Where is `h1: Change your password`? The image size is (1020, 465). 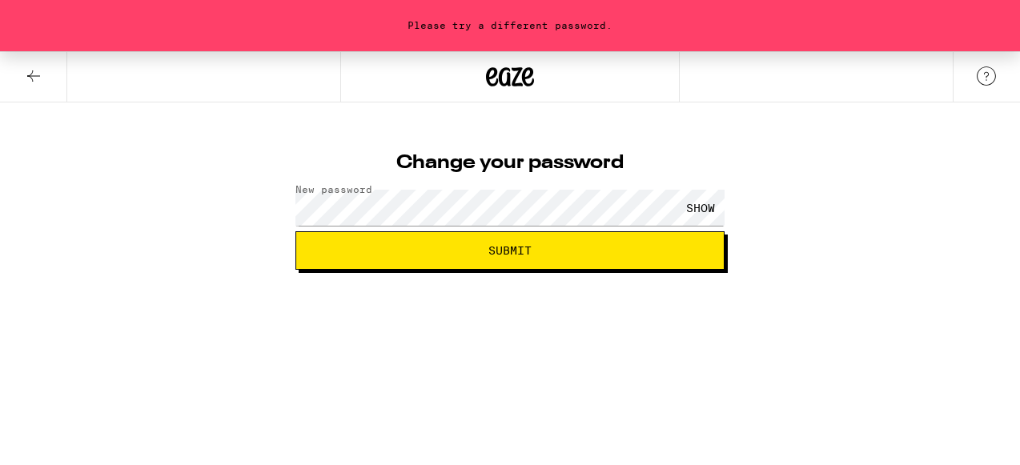
h1: Change your password is located at coordinates (510, 163).